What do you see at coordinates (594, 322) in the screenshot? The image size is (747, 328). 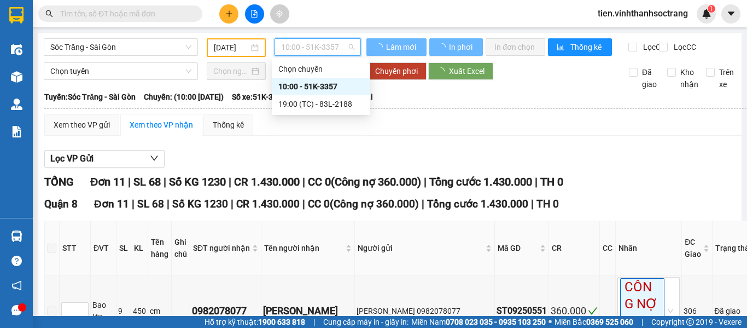 I see `span: Miền Bắc` at bounding box center [594, 322].